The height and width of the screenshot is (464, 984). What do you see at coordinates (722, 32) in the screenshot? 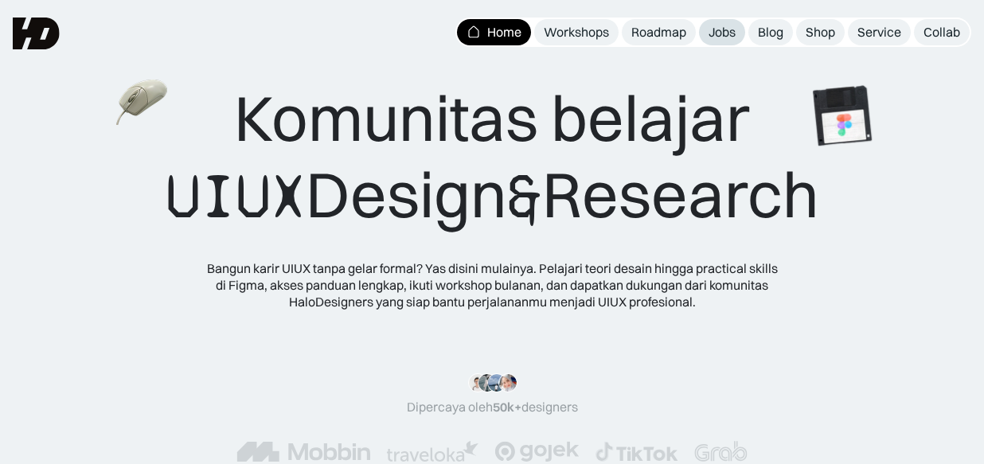
I see `div: Jobs` at bounding box center [722, 32].